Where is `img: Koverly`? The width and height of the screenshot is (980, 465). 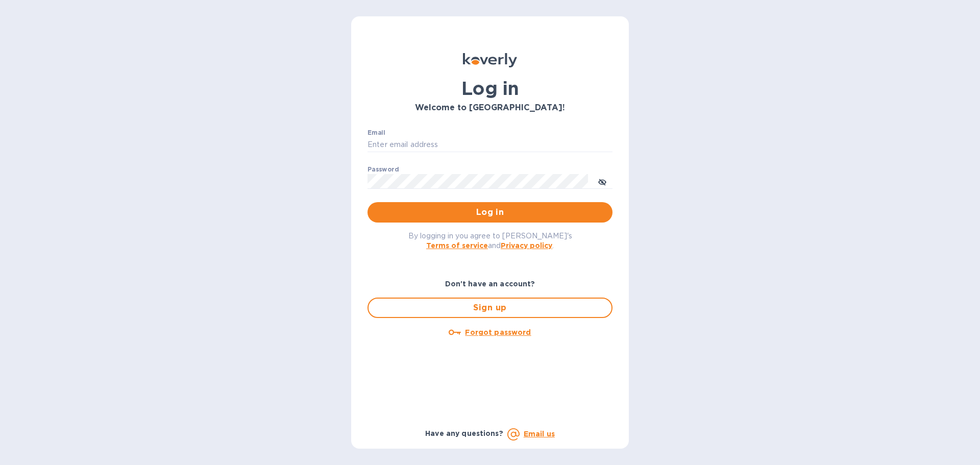
img: Koverly is located at coordinates (490, 60).